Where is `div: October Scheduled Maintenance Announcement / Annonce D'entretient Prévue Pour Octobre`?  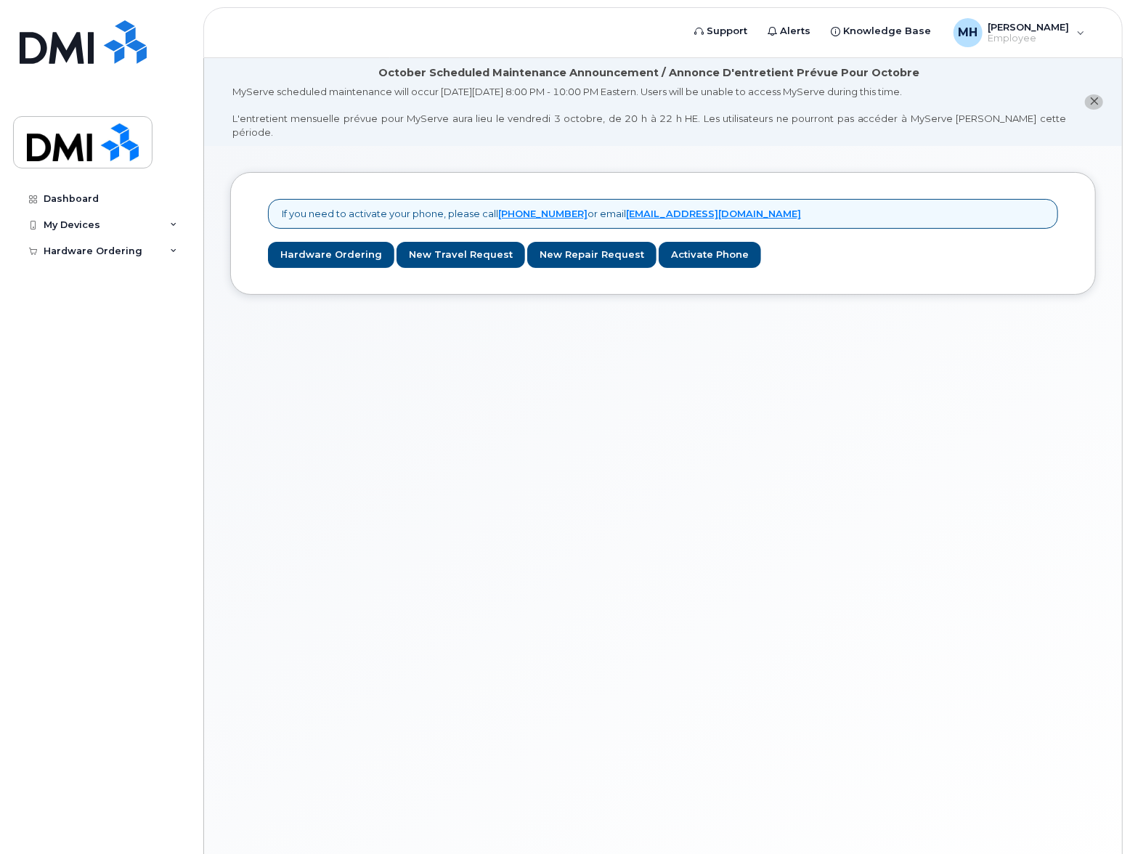 div: October Scheduled Maintenance Announcement / Annonce D'entretient Prévue Pour Octobre is located at coordinates (649, 73).